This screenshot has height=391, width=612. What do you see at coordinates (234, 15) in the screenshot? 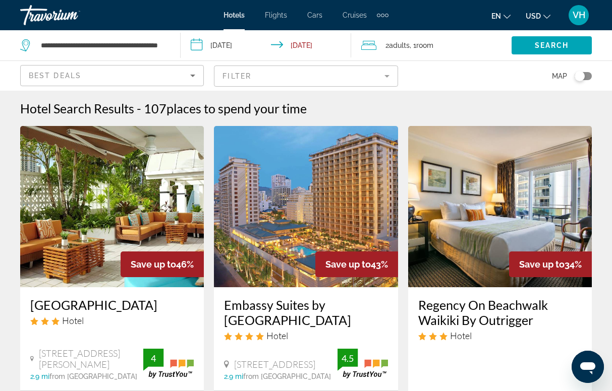
I see `a: Hotels` at bounding box center [234, 15].